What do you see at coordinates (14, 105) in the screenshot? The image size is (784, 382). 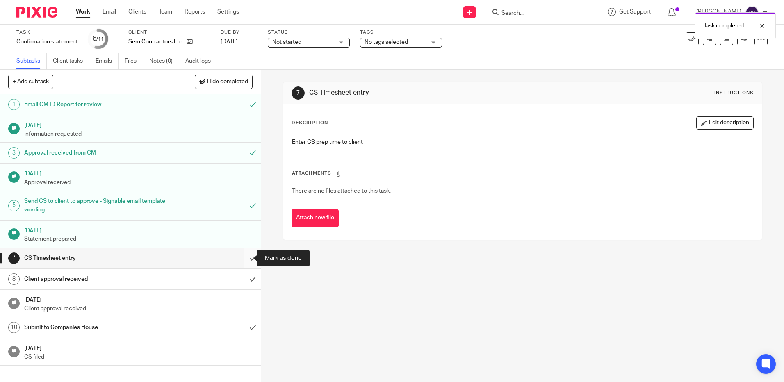 I see `div: 1` at bounding box center [14, 105].